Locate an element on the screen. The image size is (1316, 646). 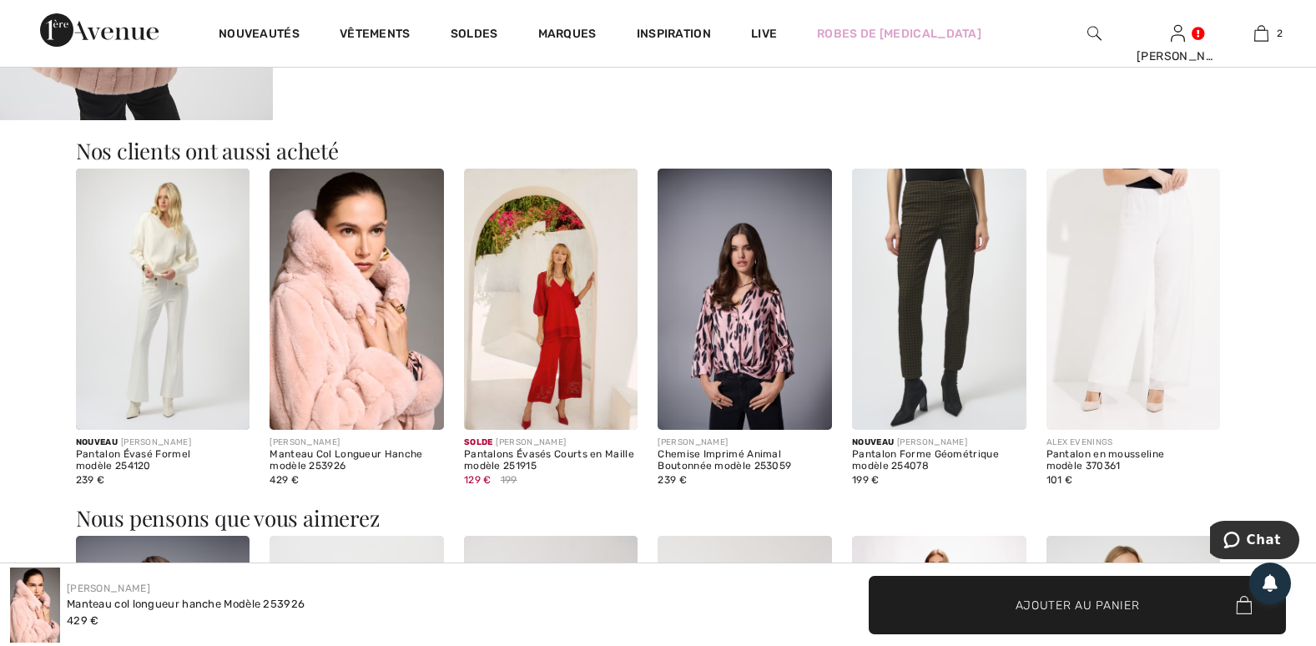
div: Manteau Col Longueur Hanche modèle 253926 is located at coordinates (356, 461).